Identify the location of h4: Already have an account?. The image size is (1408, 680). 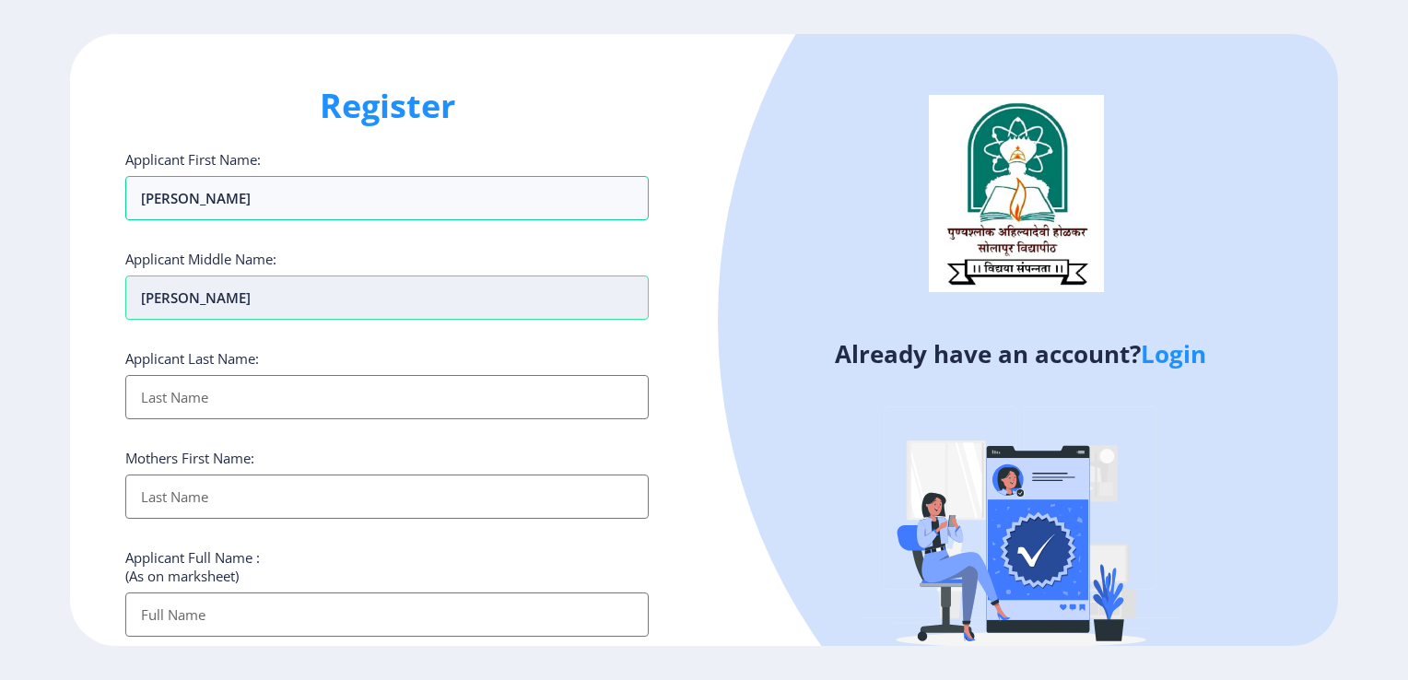
(1021, 354).